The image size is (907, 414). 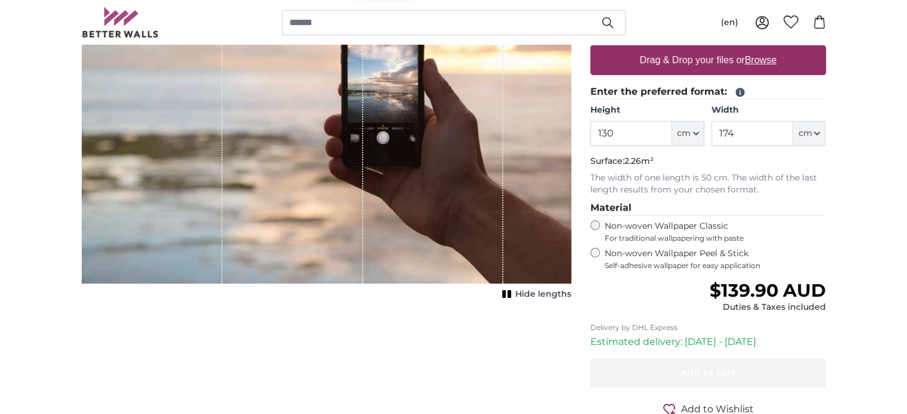 I want to click on span: 2.26m², so click(x=638, y=161).